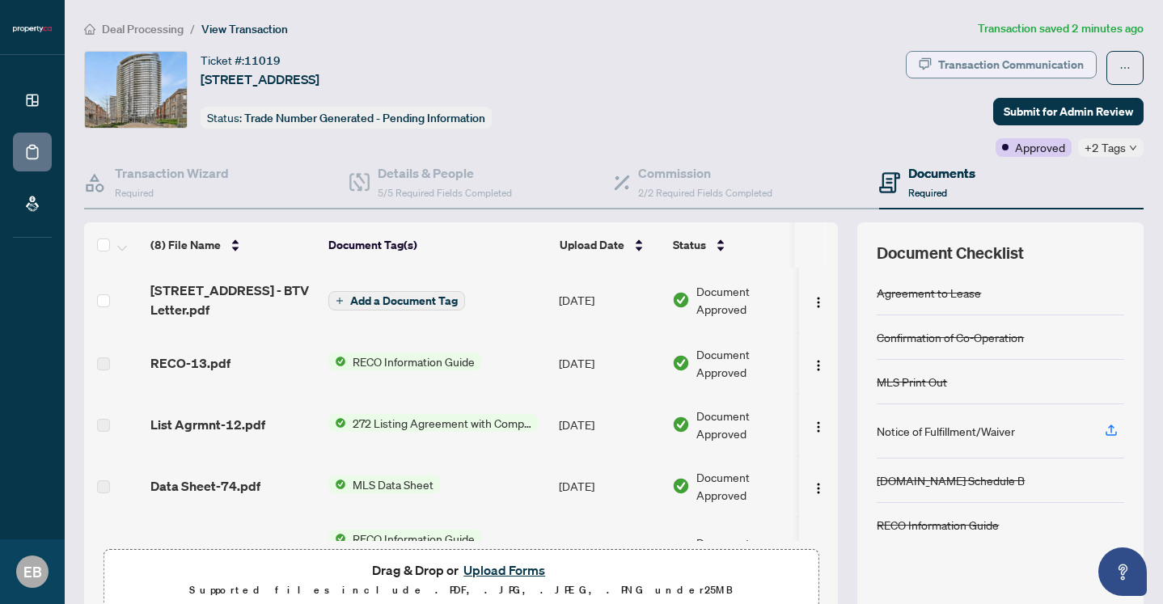 The image size is (1163, 604). I want to click on div: Agreement to Lease, so click(928, 293).